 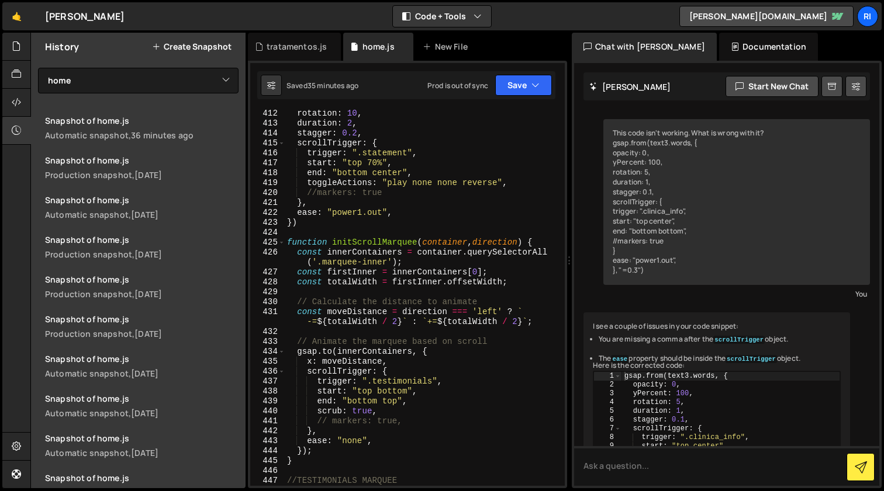 What do you see at coordinates (268, 233) in the screenshot?
I see `div: 424` at bounding box center [268, 233].